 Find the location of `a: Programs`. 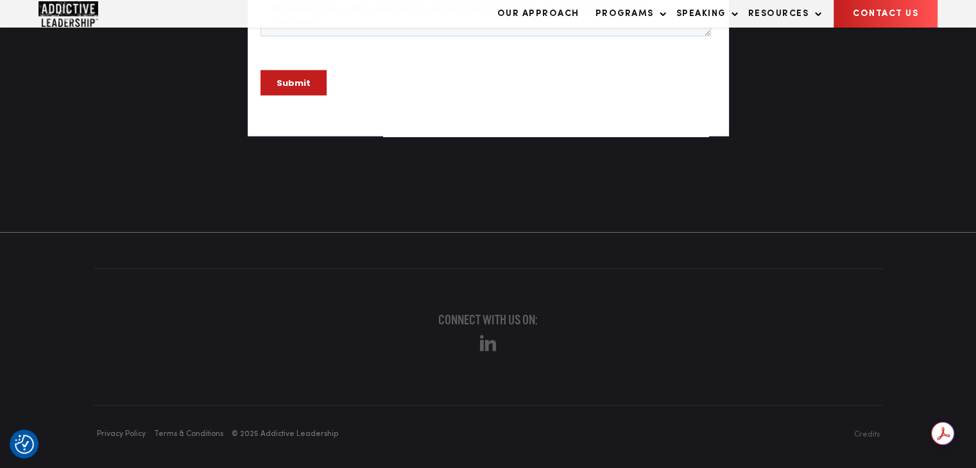

a: Programs is located at coordinates (627, 13).